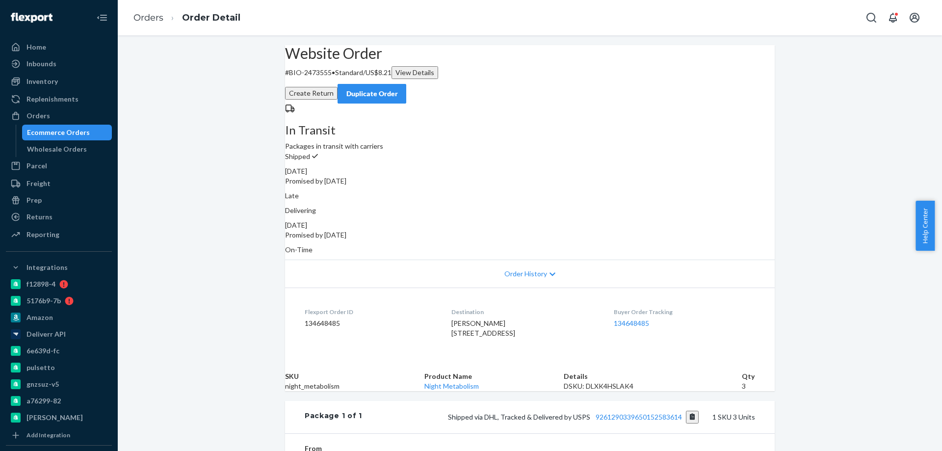  What do you see at coordinates (44, 301) in the screenshot?
I see `div: 5176b9-7b` at bounding box center [44, 301].